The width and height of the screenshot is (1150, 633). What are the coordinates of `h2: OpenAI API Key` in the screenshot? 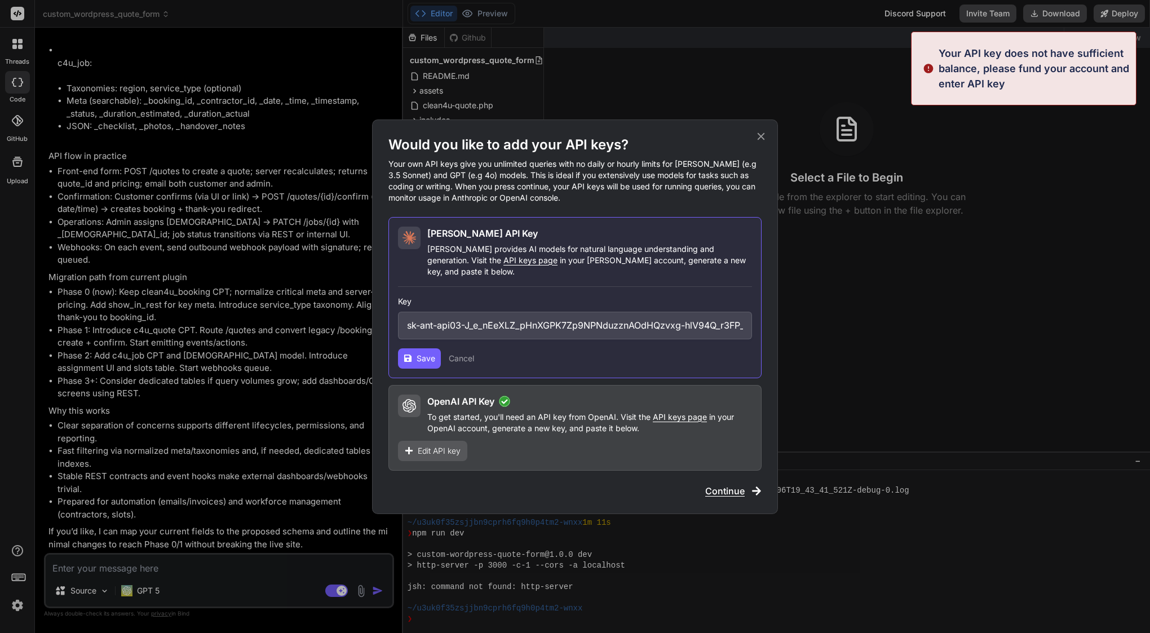 It's located at (461, 401).